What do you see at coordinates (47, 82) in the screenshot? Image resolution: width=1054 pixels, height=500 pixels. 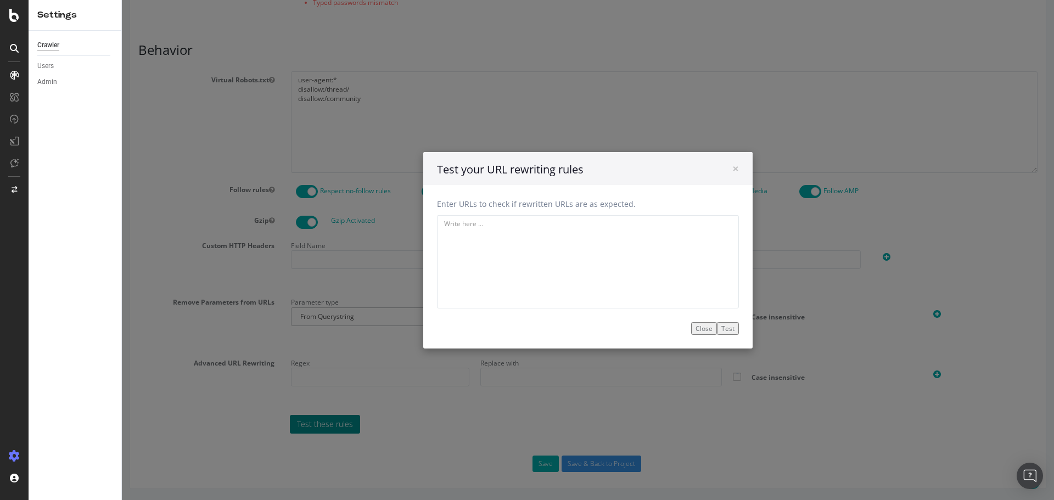 I see `div: Admin` at bounding box center [47, 82].